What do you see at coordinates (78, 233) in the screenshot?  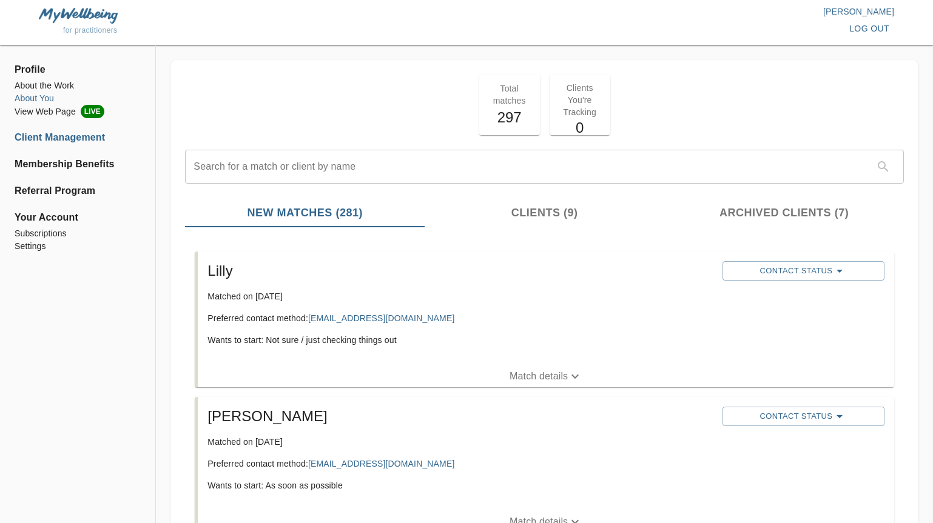 I see `a: Subscriptions` at bounding box center [78, 233].